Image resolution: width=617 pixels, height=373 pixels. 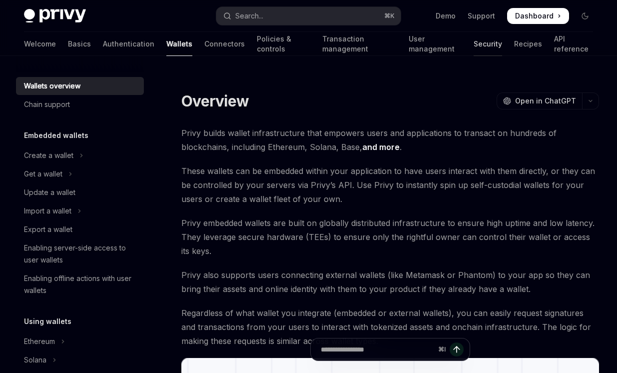 I want to click on button: Toggle Solana section, so click(x=80, y=360).